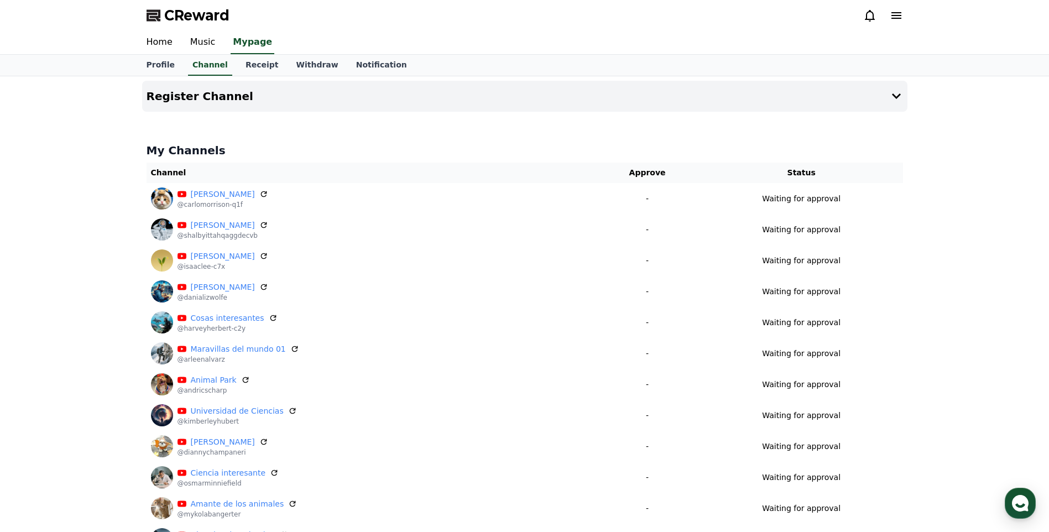 The height and width of the screenshot is (532, 1049). What do you see at coordinates (237, 514) in the screenshot?
I see `p: @mykolabangerter` at bounding box center [237, 514].